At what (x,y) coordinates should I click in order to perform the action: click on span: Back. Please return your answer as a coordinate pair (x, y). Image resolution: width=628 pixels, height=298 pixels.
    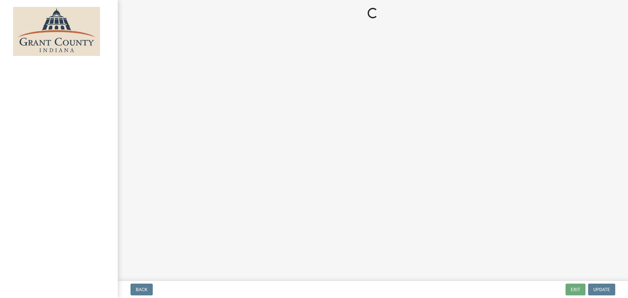
    Looking at the image, I should click on (142, 290).